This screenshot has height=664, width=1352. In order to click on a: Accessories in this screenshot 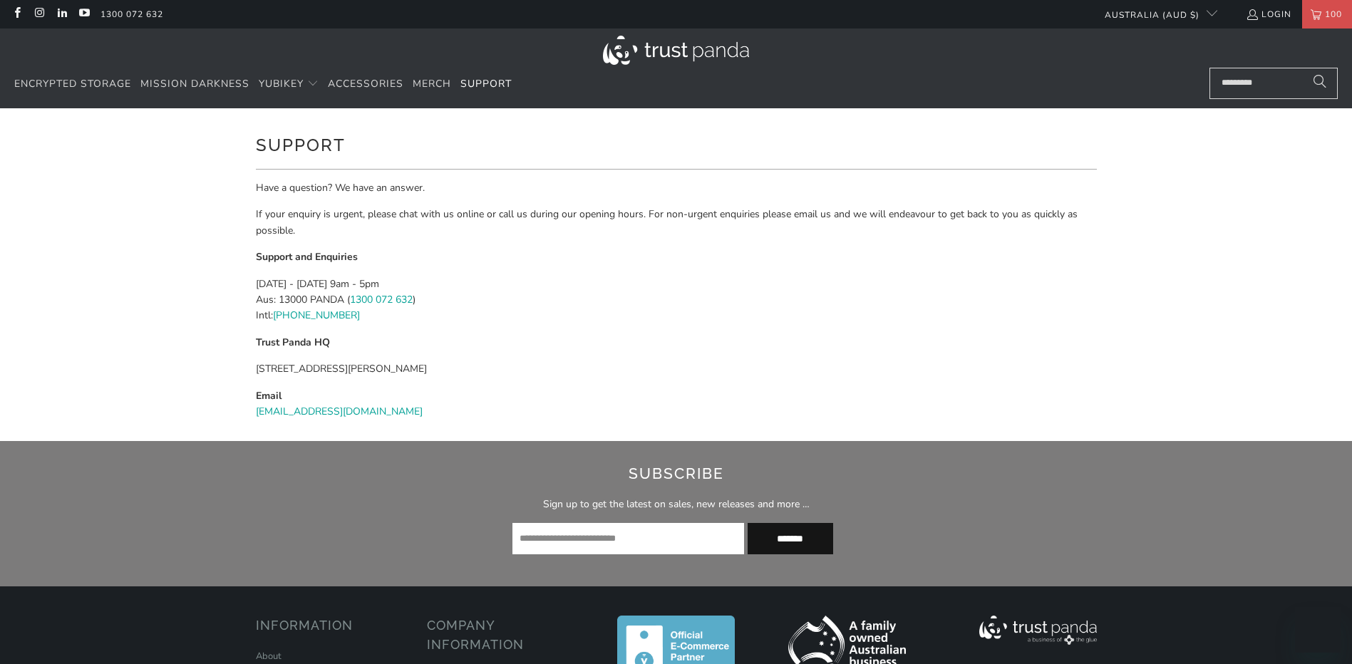, I will do `click(366, 84)`.